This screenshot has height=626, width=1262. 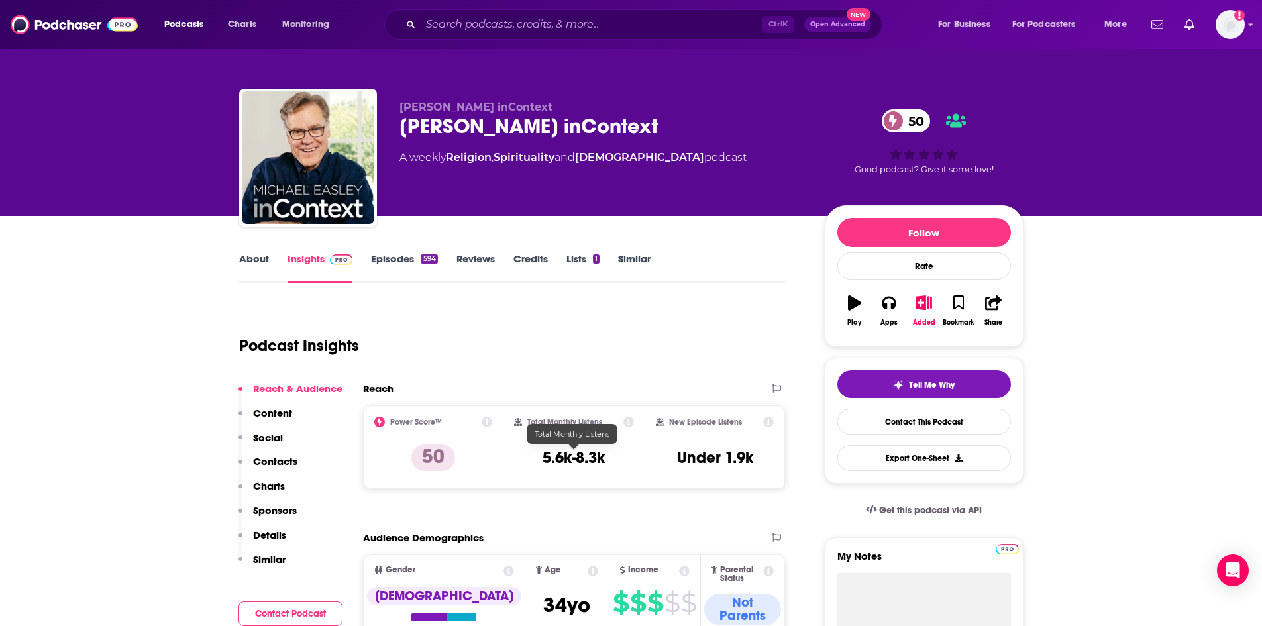 I want to click on button: Export One-Sheet, so click(x=924, y=458).